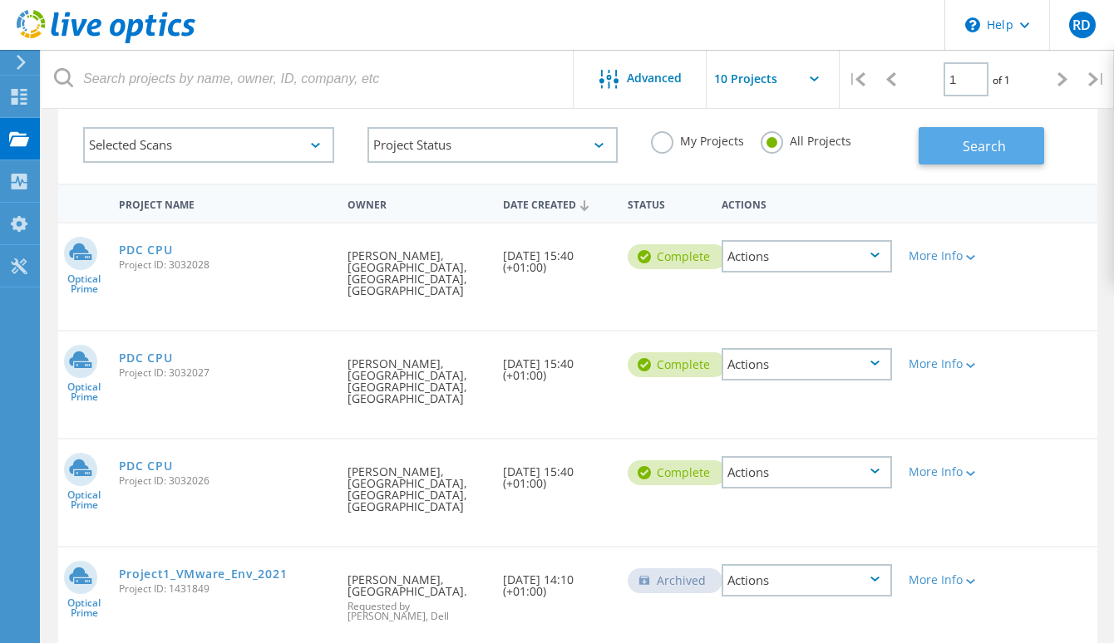 This screenshot has width=1114, height=643. Describe the element at coordinates (106, 41) in the screenshot. I see `a: Live Optics Dashboard` at that location.